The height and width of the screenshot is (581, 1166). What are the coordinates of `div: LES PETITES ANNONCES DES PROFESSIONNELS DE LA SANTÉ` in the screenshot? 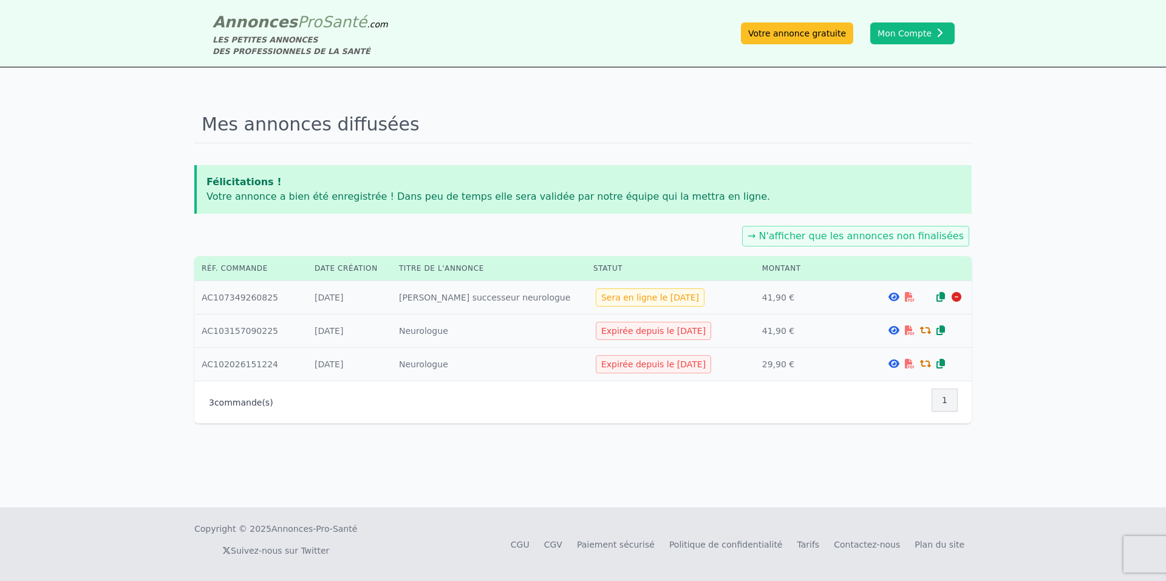 It's located at (300, 46).